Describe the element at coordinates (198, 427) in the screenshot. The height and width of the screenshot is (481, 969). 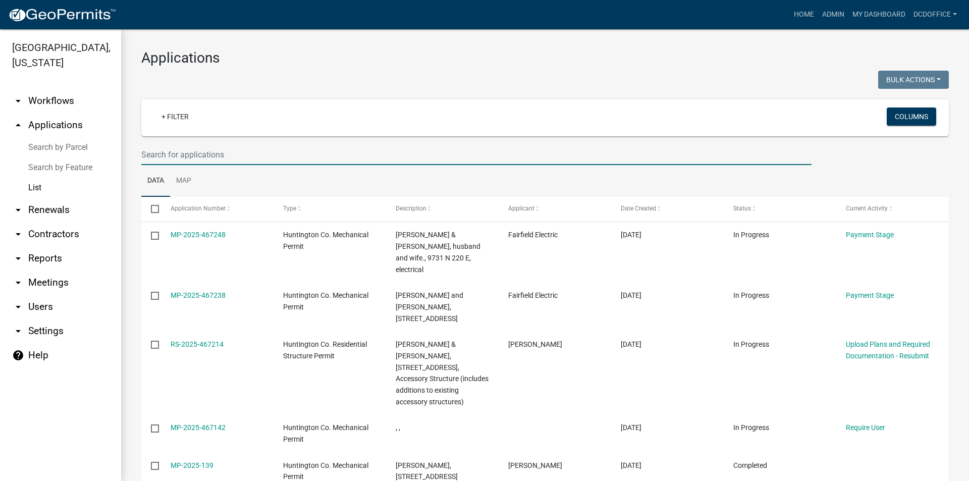
I see `a: MP-2025-467142` at that location.